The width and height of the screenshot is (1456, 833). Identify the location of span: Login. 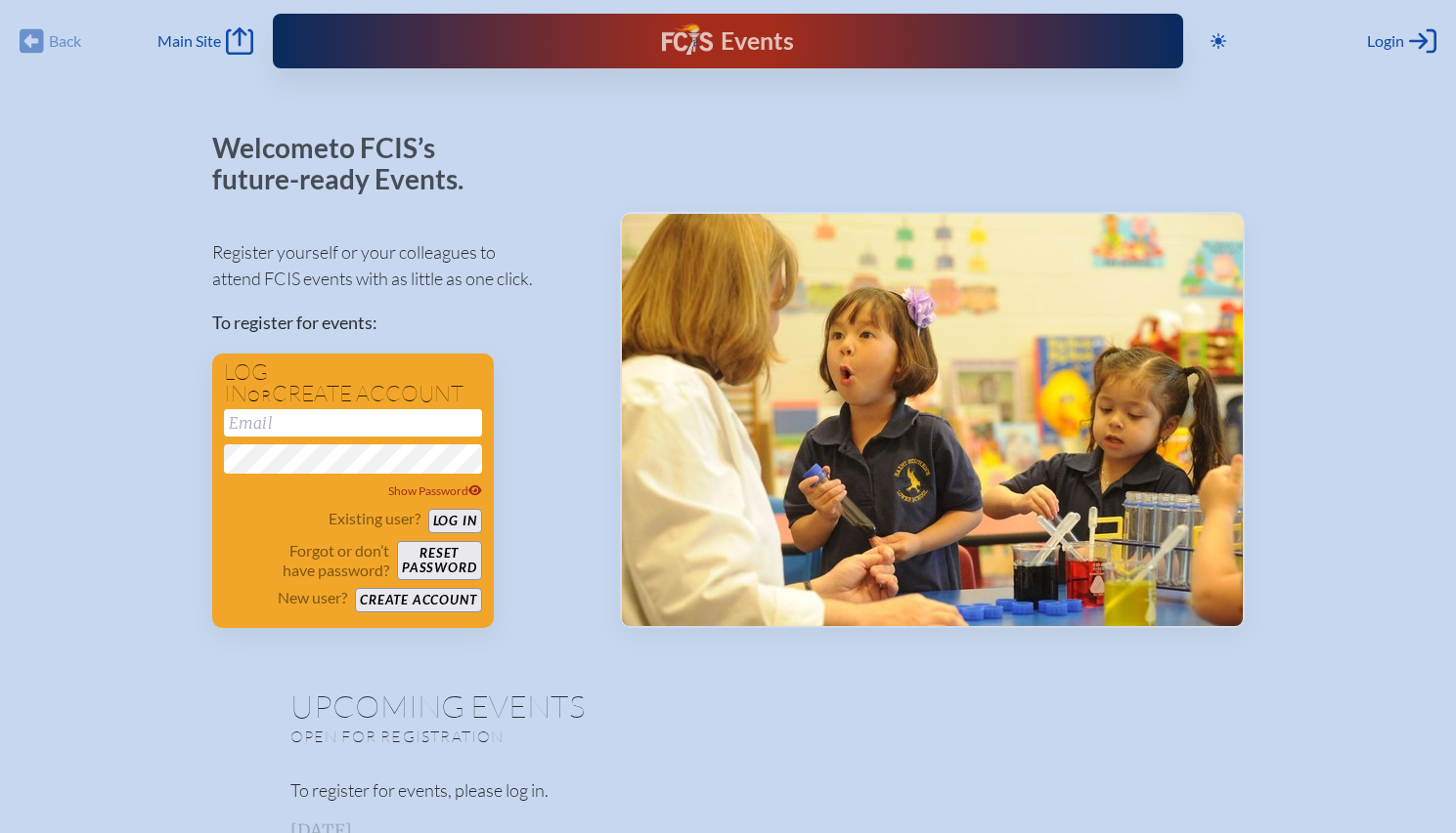
(1385, 41).